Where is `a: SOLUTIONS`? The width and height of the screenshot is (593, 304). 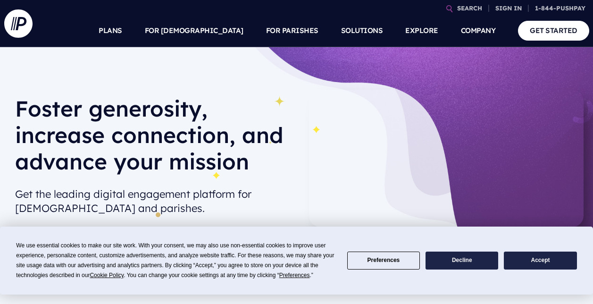 a: SOLUTIONS is located at coordinates (362, 31).